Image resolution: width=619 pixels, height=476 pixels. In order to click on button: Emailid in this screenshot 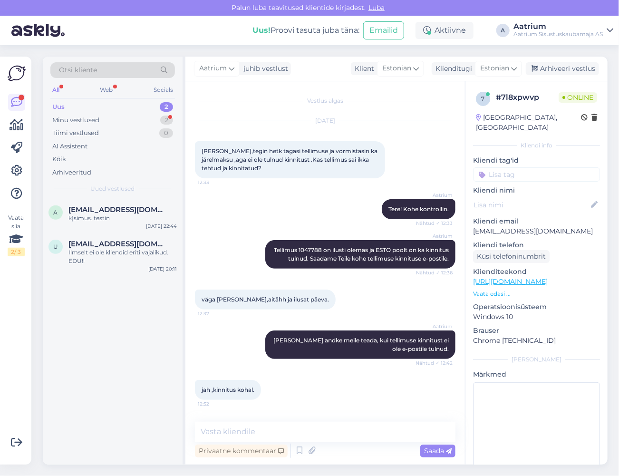, I will do `click(383, 30)`.